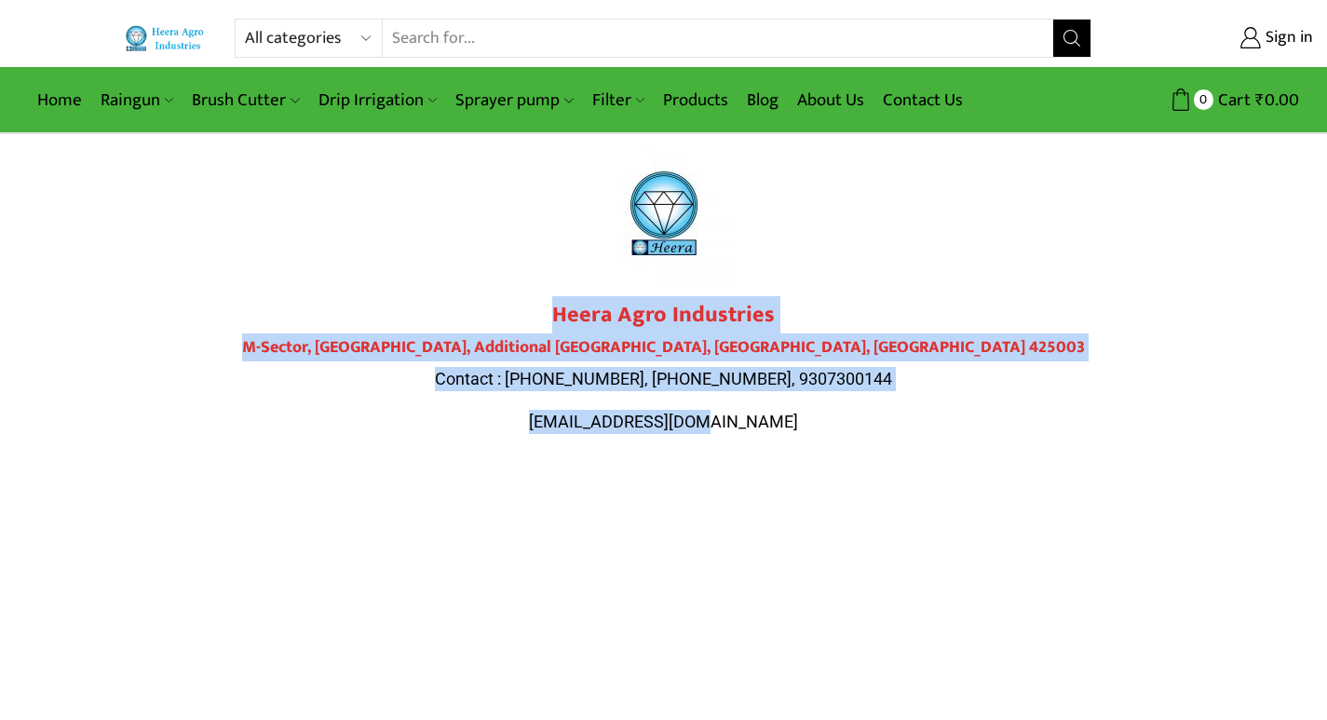 The image size is (1327, 720). I want to click on a: Products, so click(695, 100).